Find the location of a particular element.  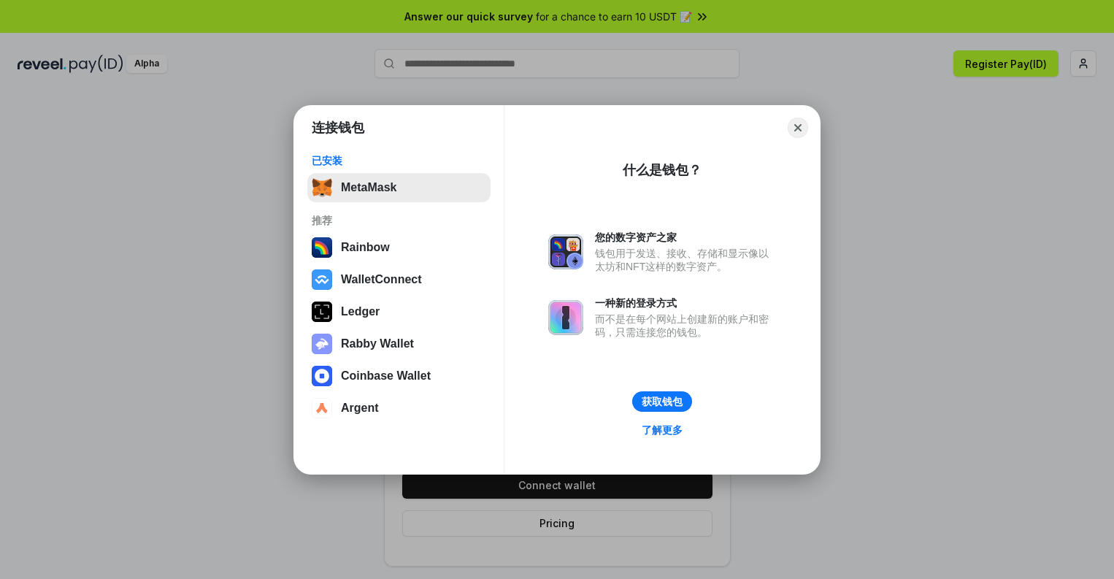

div: MetaMask is located at coordinates (369, 188).